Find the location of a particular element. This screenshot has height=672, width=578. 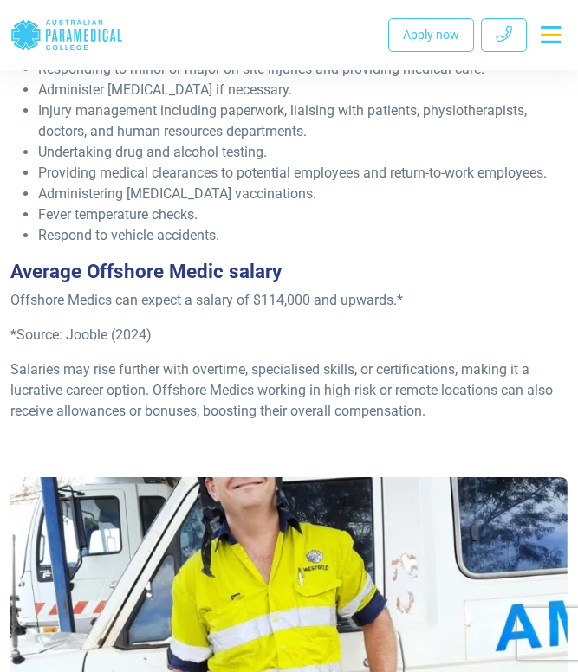

button: Toggle navigation is located at coordinates (550, 35).